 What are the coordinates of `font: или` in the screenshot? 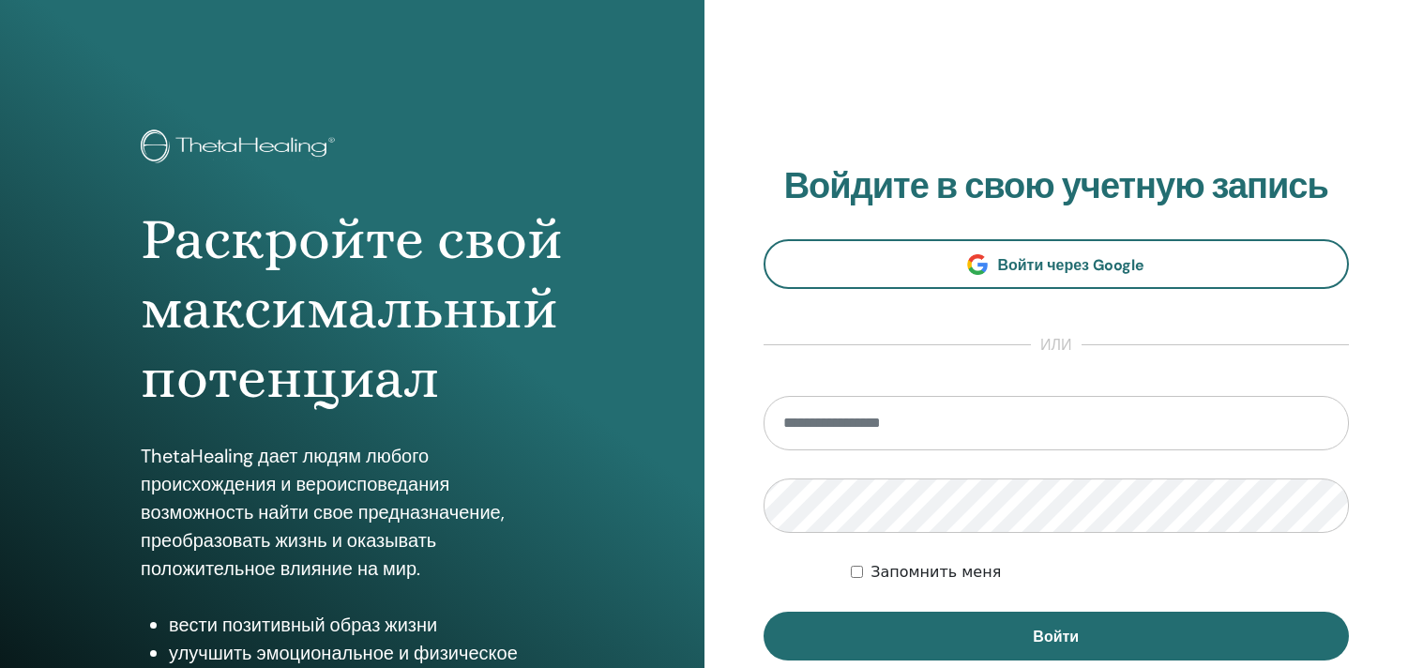 It's located at (1056, 344).